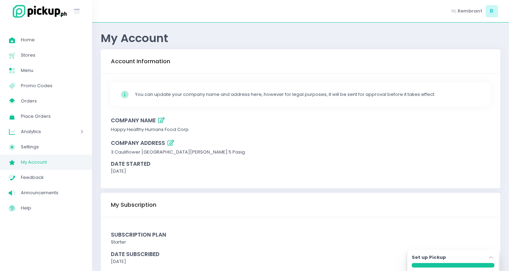  What do you see at coordinates (52, 55) in the screenshot?
I see `span: Stores` at bounding box center [52, 55].